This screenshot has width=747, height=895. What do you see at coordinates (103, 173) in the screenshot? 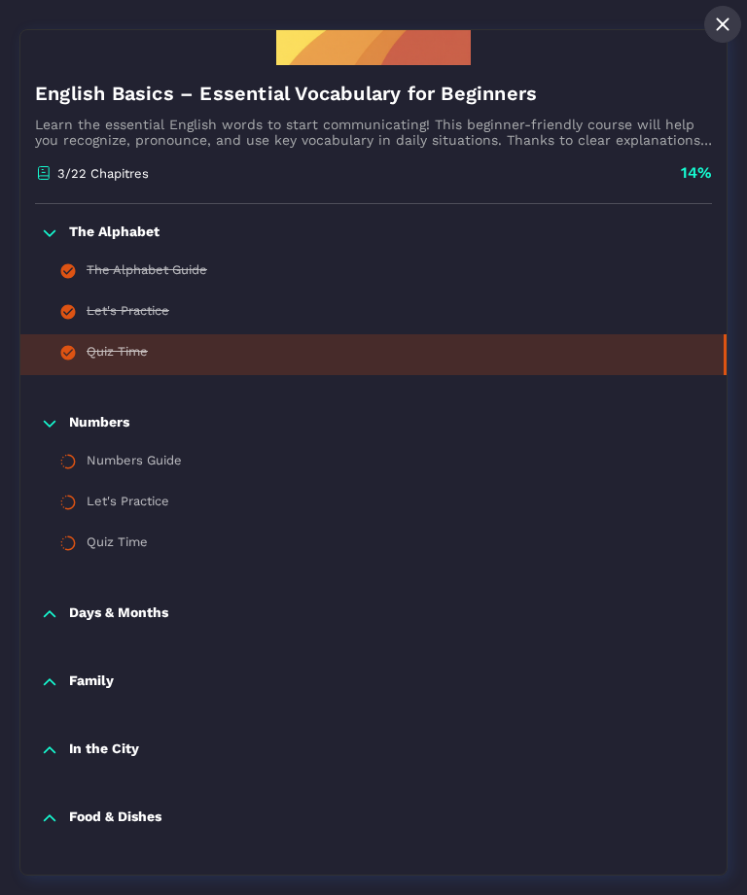
I see `p: 3/22 Chapitres` at bounding box center [103, 173].